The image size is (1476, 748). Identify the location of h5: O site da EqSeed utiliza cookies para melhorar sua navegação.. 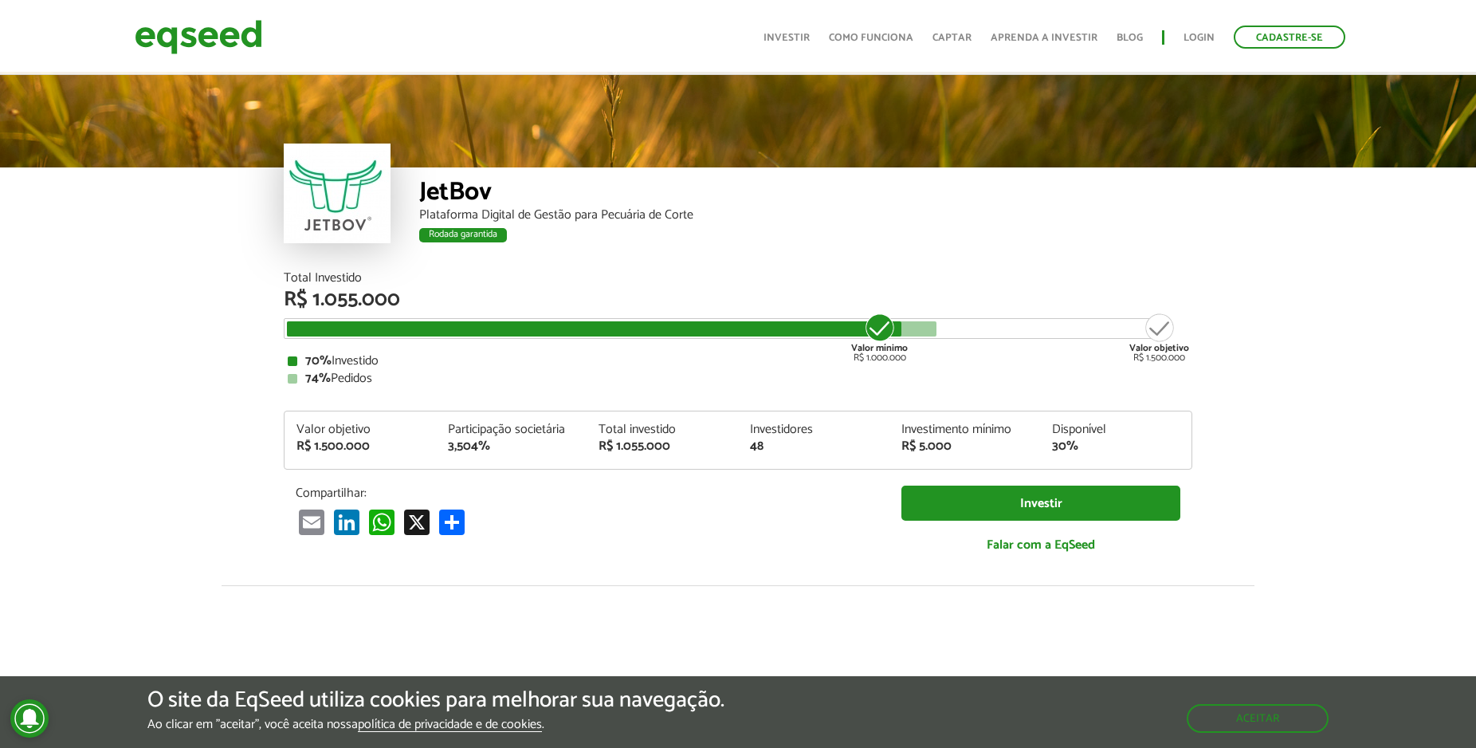
(436, 700).